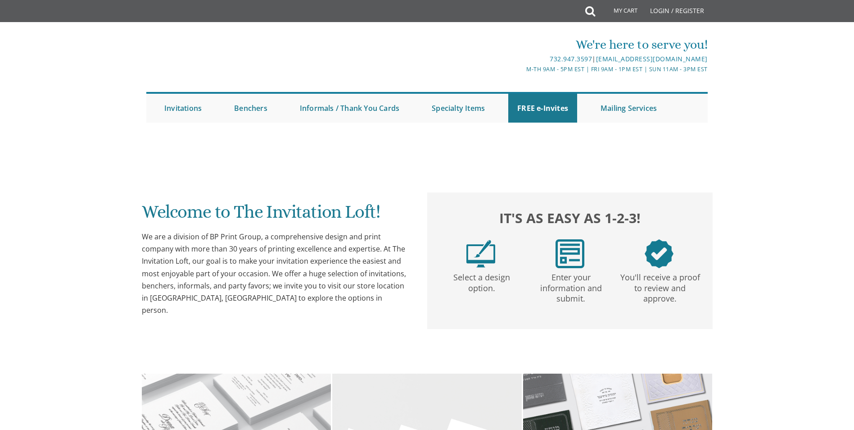  Describe the element at coordinates (659, 253) in the screenshot. I see `img: step3.png` at that location.